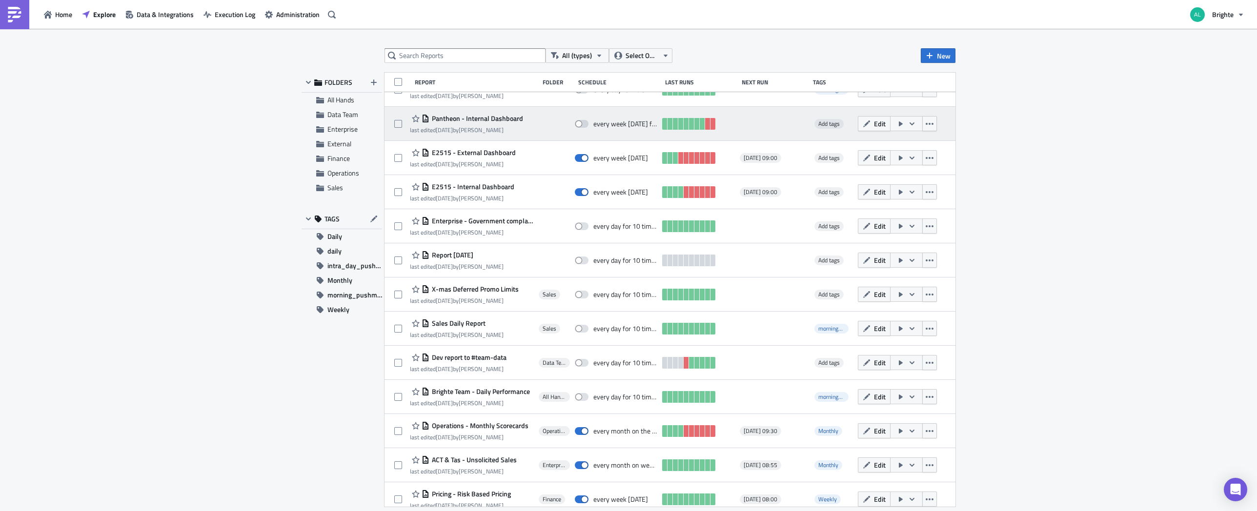 This screenshot has height=511, width=1257. Describe the element at coordinates (342, 281) in the screenshot. I see `button: Monthly` at that location.